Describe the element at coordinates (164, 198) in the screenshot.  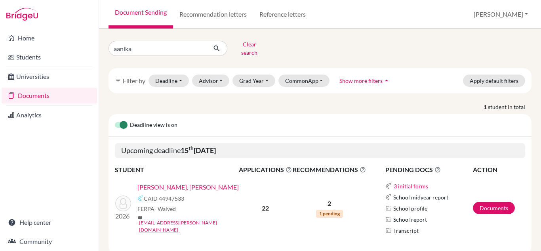
I see `span: CAID 44947533` at that location.